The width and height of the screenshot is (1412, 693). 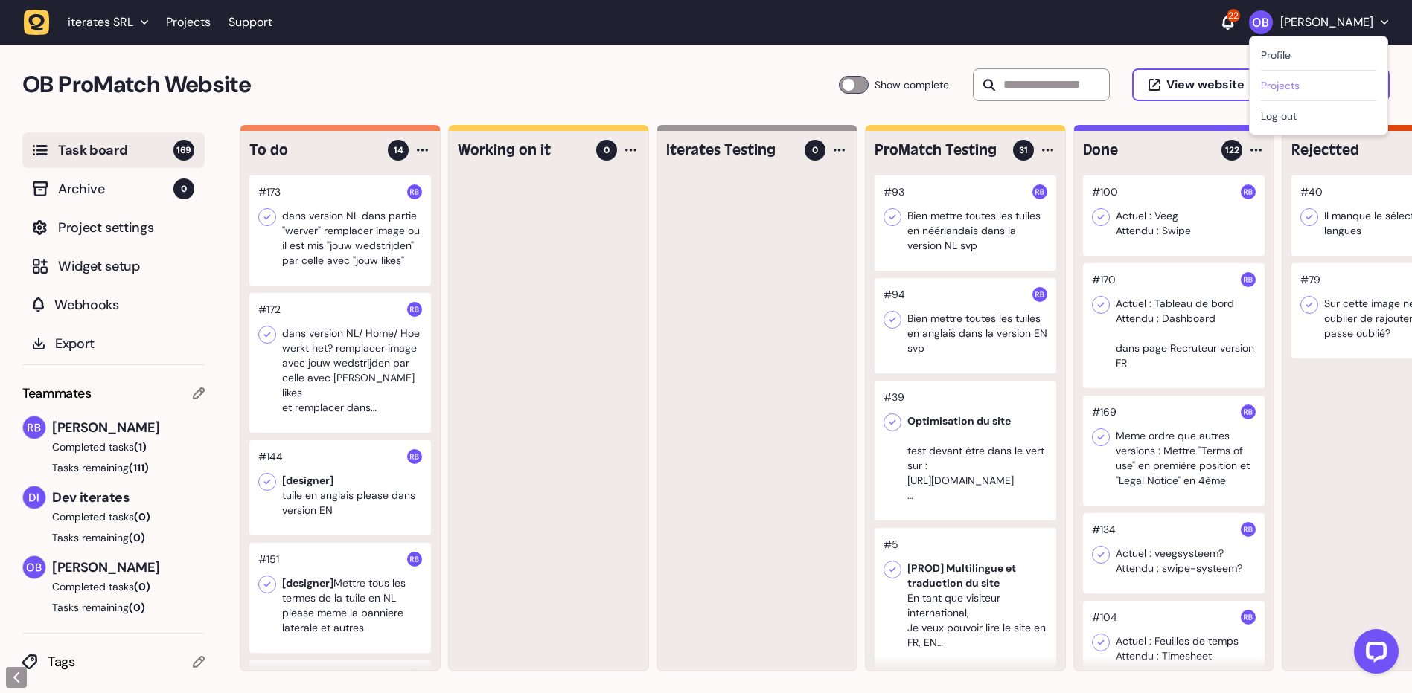 I want to click on button: Log out, so click(x=1318, y=116).